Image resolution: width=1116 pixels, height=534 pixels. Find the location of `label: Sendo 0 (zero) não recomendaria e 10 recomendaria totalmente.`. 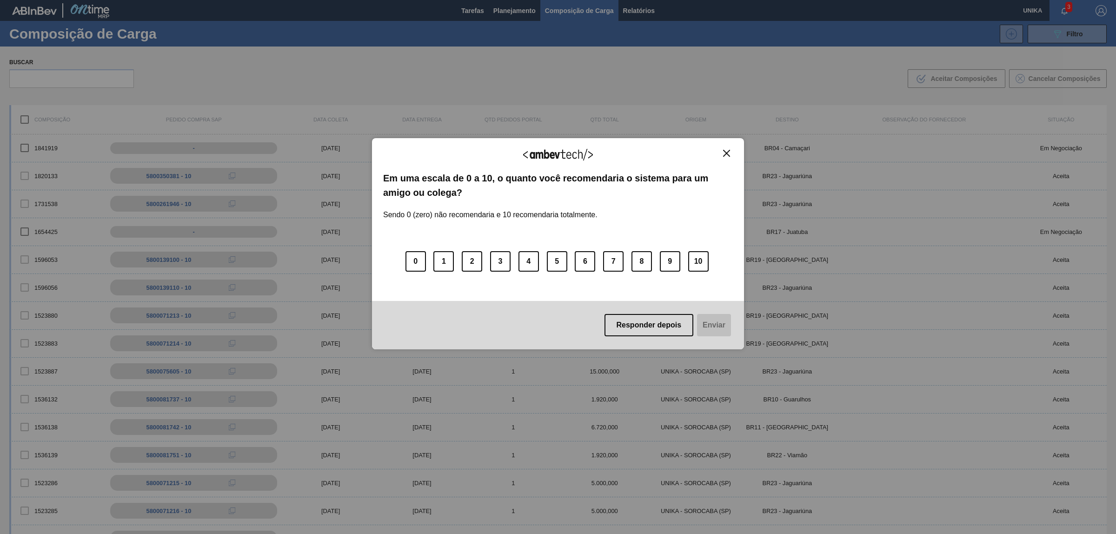

label: Sendo 0 (zero) não recomendaria e 10 recomendaria totalmente. is located at coordinates (490, 209).